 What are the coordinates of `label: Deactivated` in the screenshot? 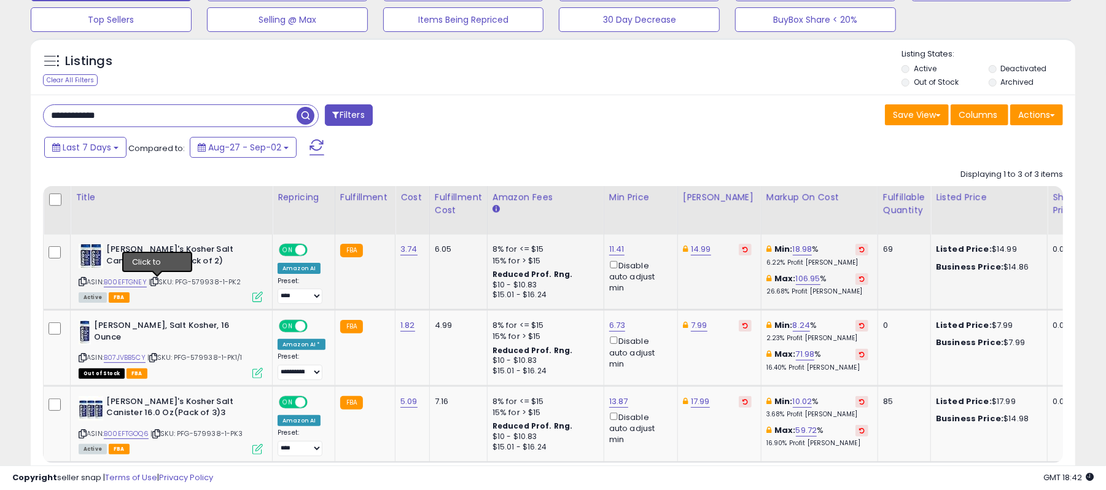 It's located at (1023, 68).